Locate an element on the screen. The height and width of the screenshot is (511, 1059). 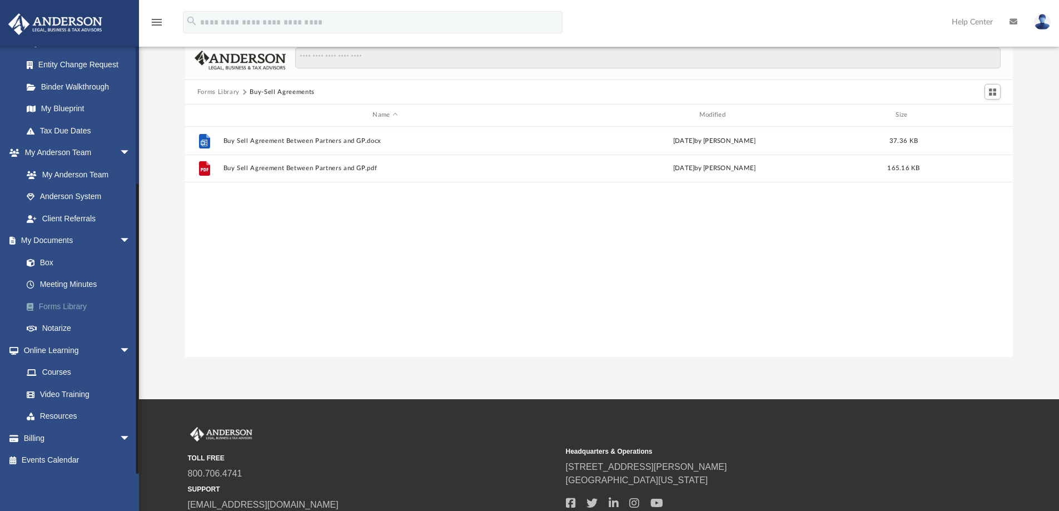
div: Size is located at coordinates (903, 115).